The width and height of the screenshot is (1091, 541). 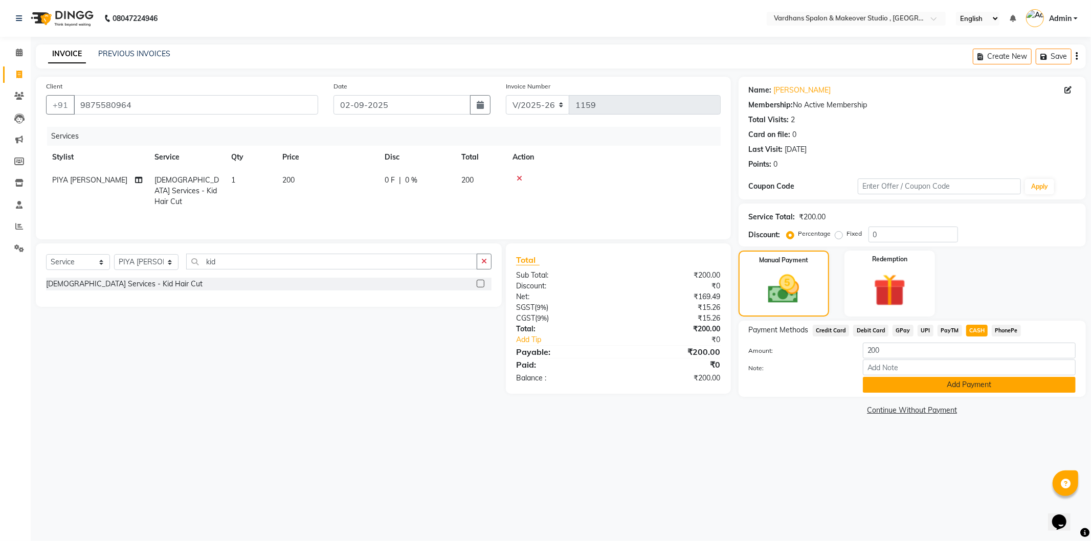 What do you see at coordinates (798, 351) in the screenshot?
I see `label: Amount:` at bounding box center [798, 351].